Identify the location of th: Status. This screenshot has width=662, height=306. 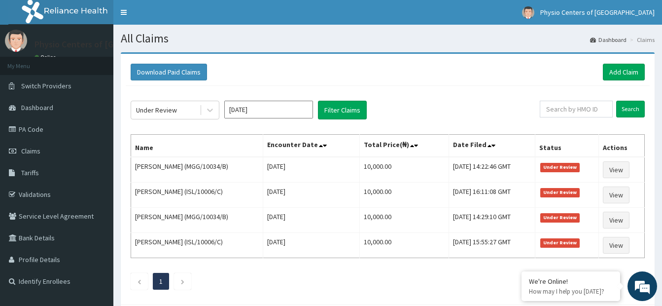
(567, 146).